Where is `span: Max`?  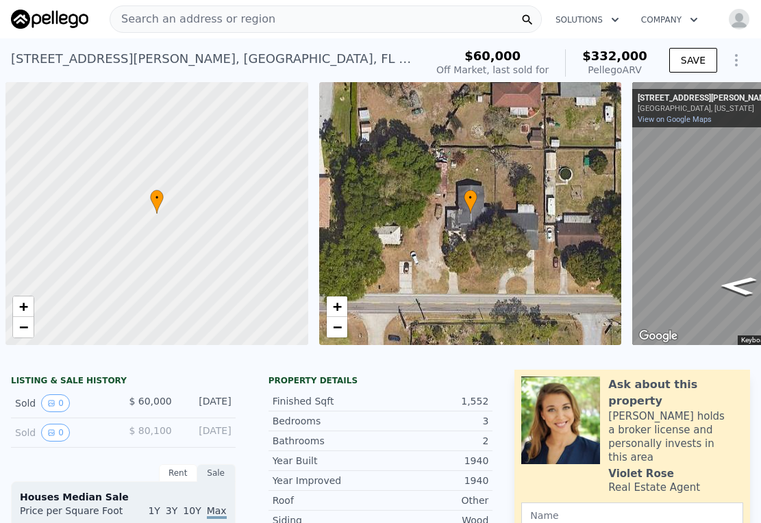 span: Max is located at coordinates (216, 512).